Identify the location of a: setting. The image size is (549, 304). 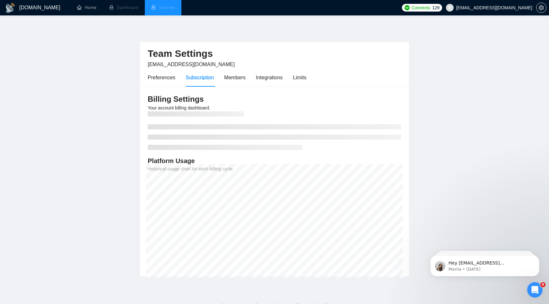
(541, 8).